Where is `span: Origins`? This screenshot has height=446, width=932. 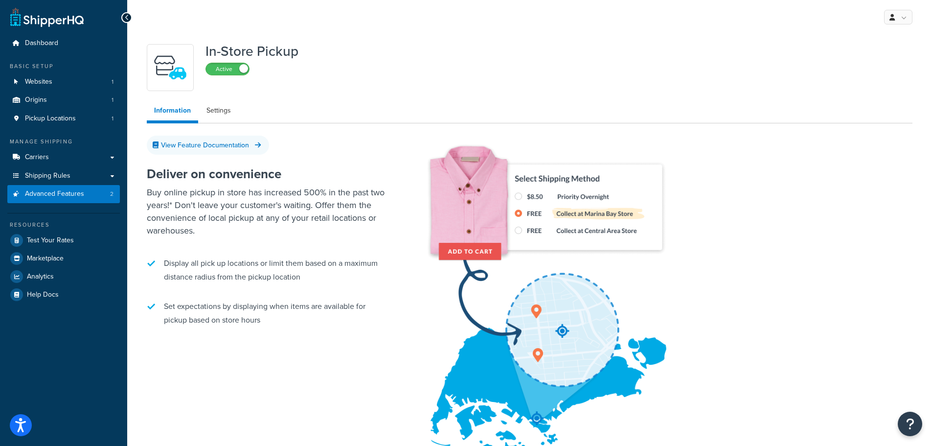 span: Origins is located at coordinates (36, 100).